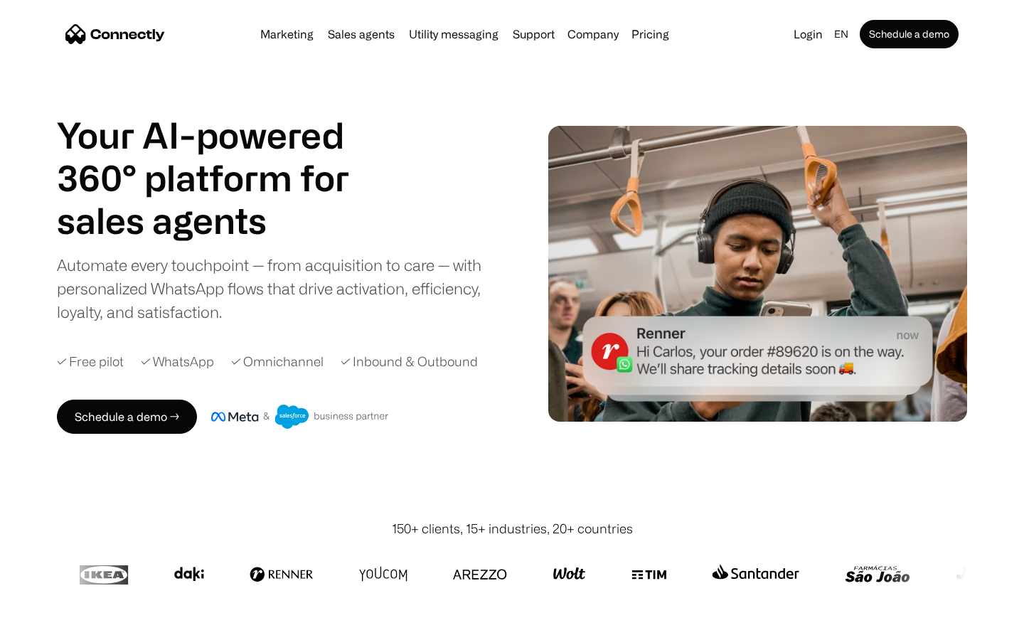 The width and height of the screenshot is (1024, 640). I want to click on a: Utility messaging, so click(454, 34).